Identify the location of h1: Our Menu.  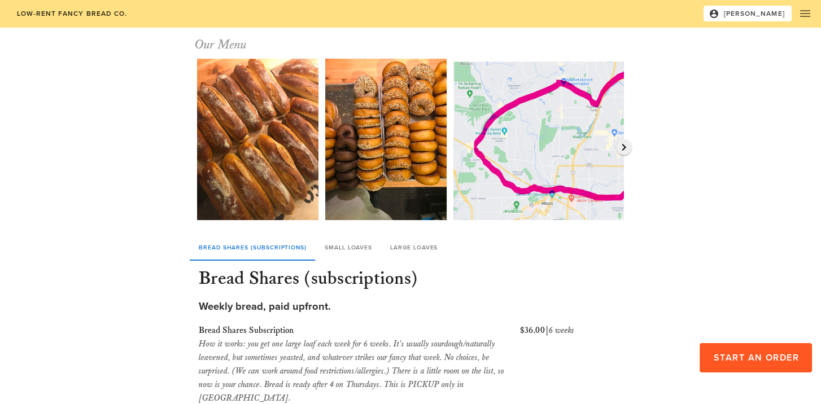
(410, 45).